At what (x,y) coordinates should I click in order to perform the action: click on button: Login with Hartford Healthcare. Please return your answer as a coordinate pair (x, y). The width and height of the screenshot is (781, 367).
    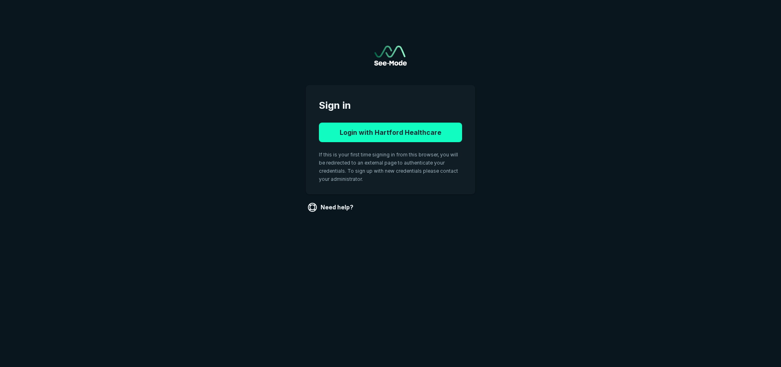
    Looking at the image, I should click on (391, 132).